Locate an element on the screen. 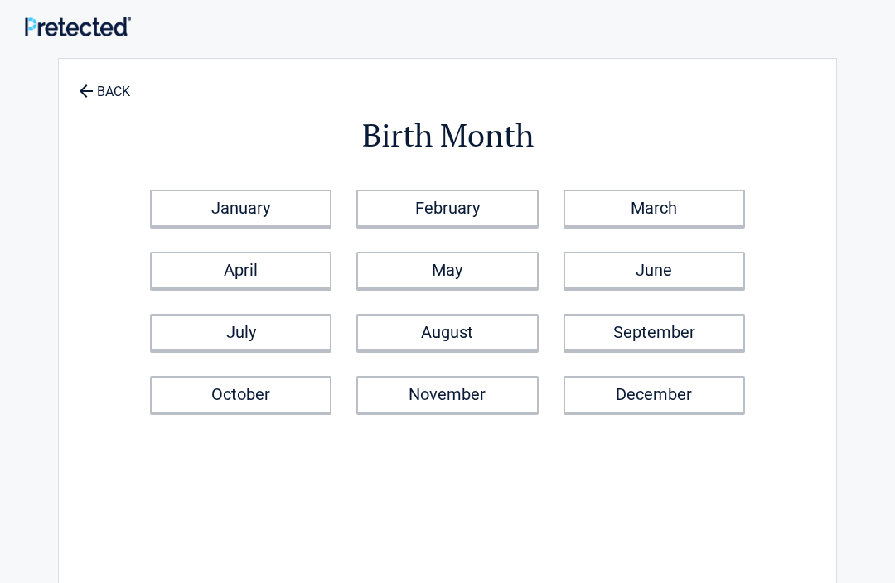 This screenshot has height=583, width=895. a: September is located at coordinates (654, 332).